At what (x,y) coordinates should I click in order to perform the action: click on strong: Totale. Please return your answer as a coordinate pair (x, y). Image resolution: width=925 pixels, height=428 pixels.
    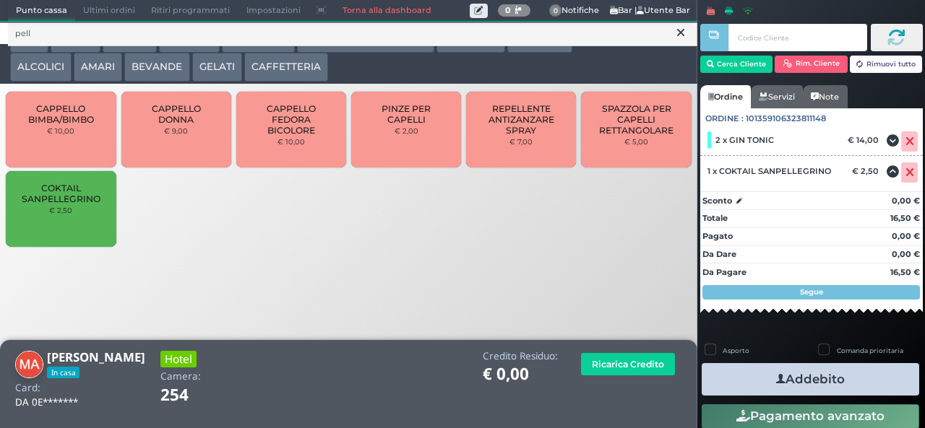
    Looking at the image, I should click on (714, 218).